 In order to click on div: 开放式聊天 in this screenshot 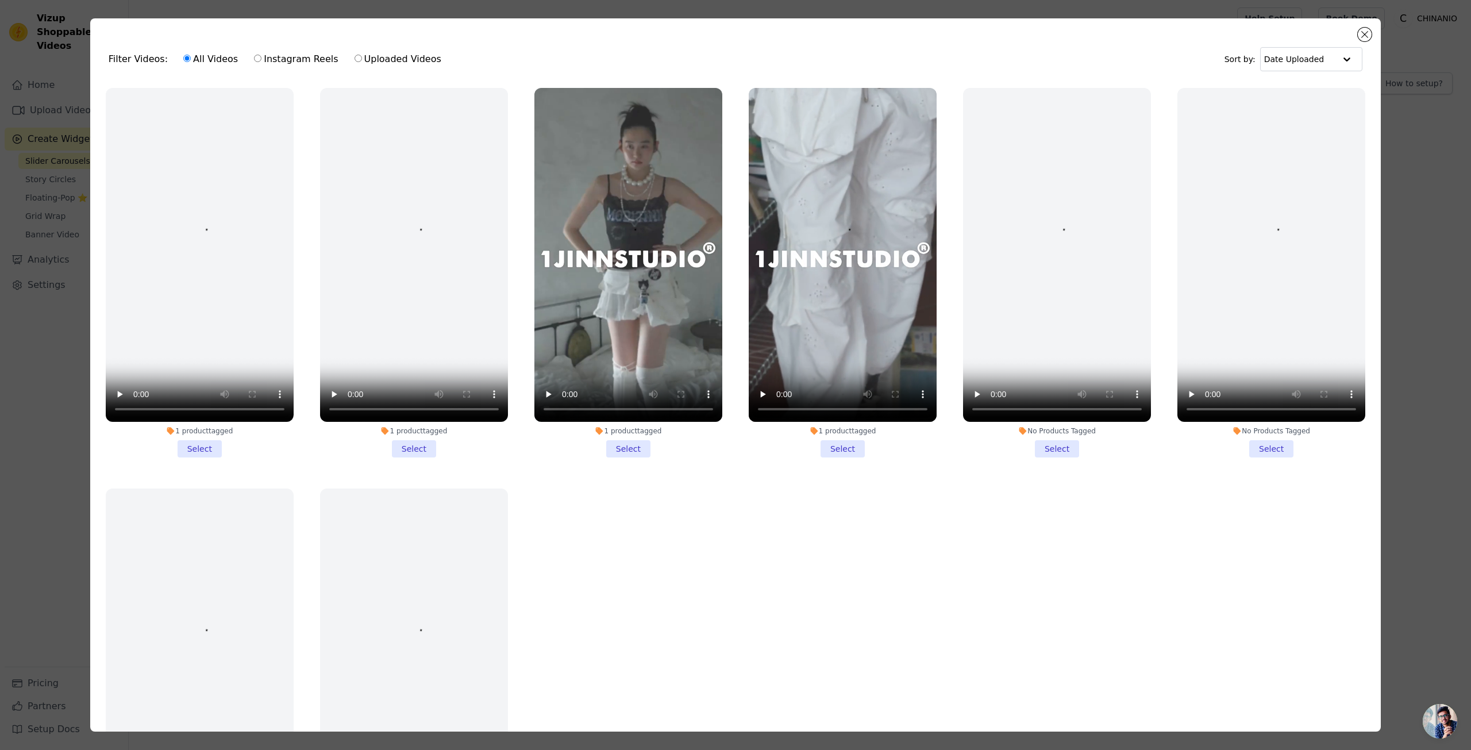, I will do `click(1440, 721)`.